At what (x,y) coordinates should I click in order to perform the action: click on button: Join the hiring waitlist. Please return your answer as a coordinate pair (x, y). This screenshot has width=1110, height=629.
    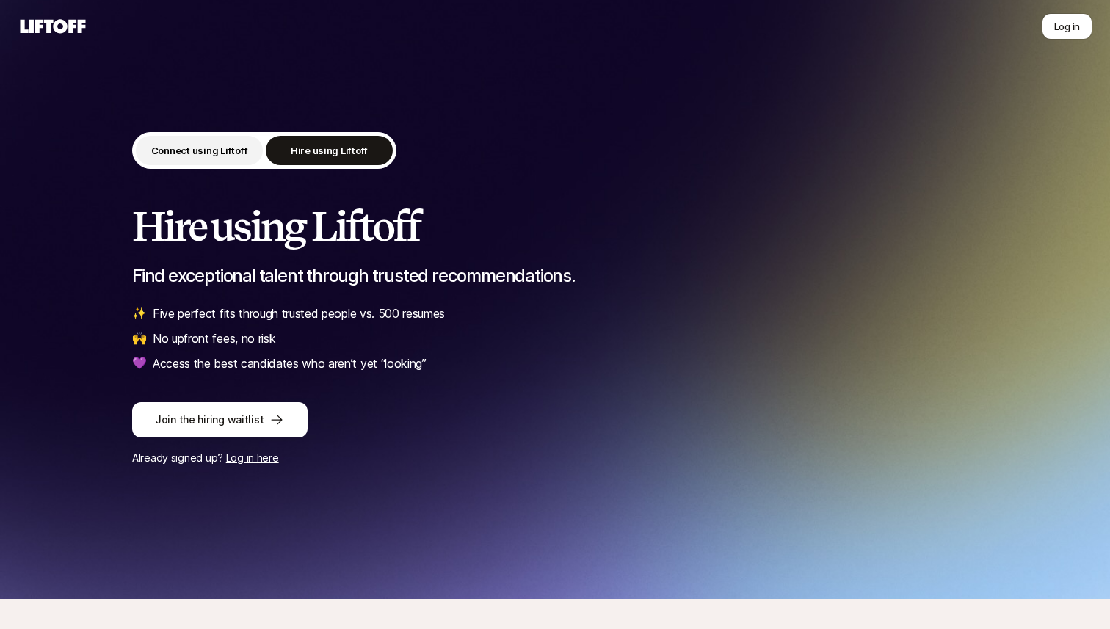
    Looking at the image, I should click on (220, 420).